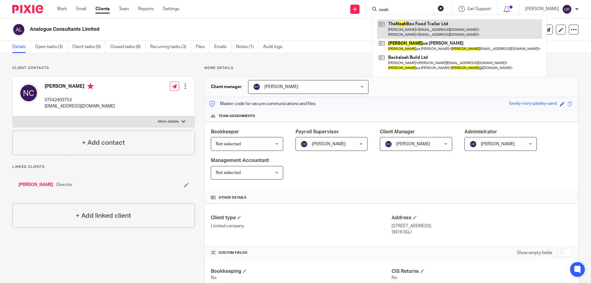 The width and height of the screenshot is (591, 283). I want to click on span: Administrator, so click(481, 132).